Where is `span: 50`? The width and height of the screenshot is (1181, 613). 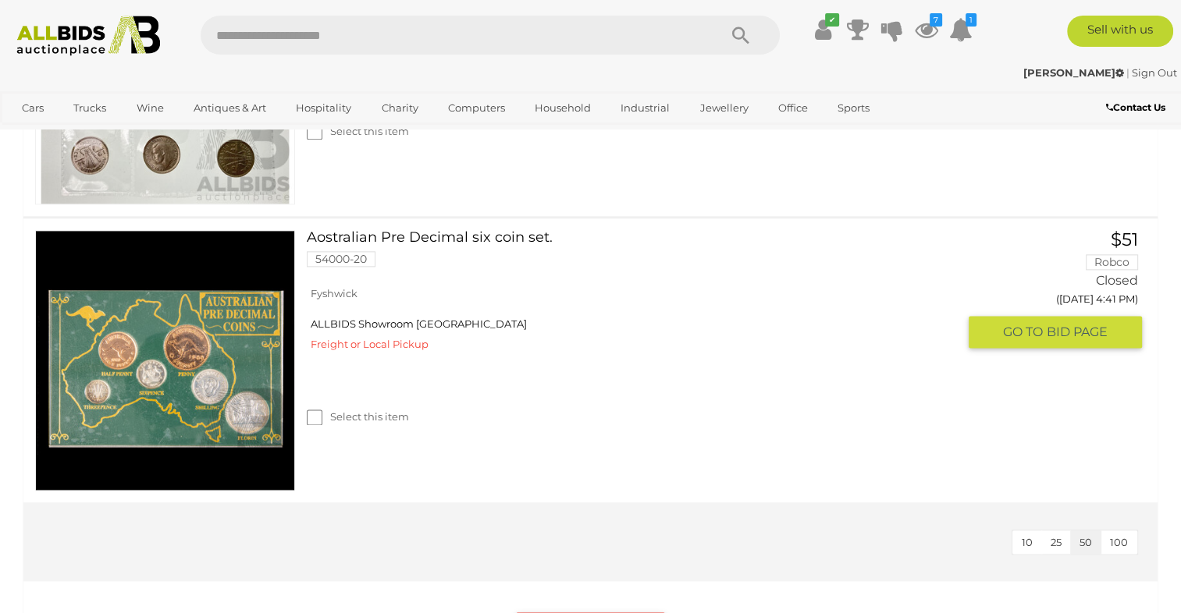
span: 50 is located at coordinates (1085, 542).